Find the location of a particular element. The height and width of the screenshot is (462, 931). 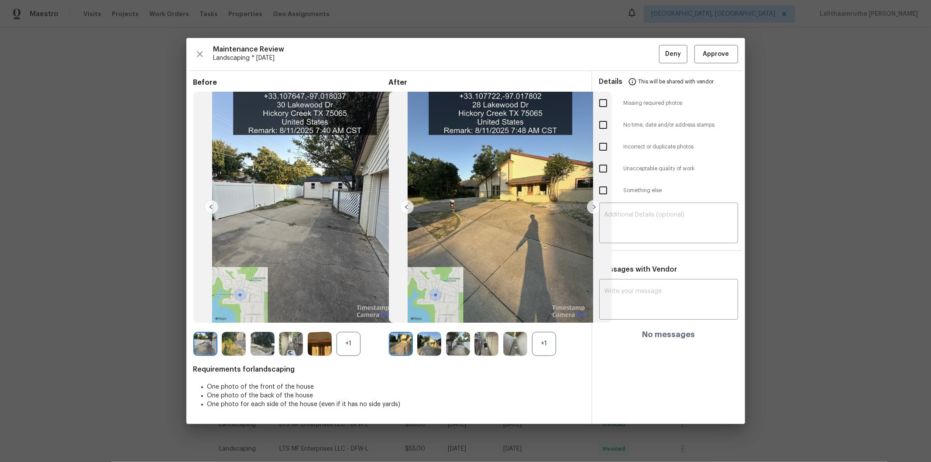

span: Requirements for landscaping is located at coordinates (389, 369).